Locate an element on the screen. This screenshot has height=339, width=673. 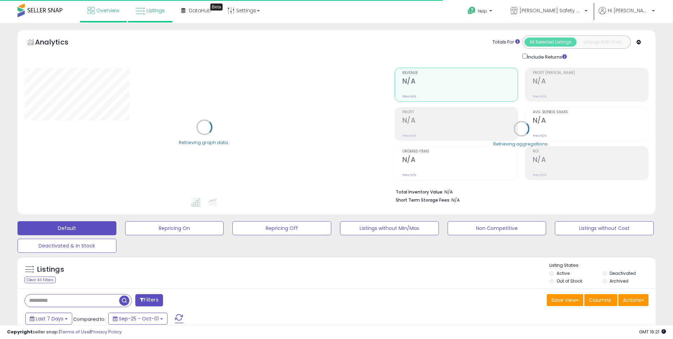
button: All Selected Listings is located at coordinates (550, 42).